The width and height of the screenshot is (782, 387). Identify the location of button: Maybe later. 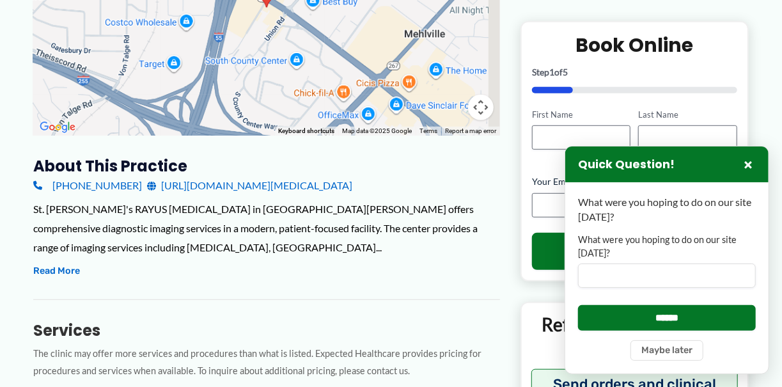
(667, 351).